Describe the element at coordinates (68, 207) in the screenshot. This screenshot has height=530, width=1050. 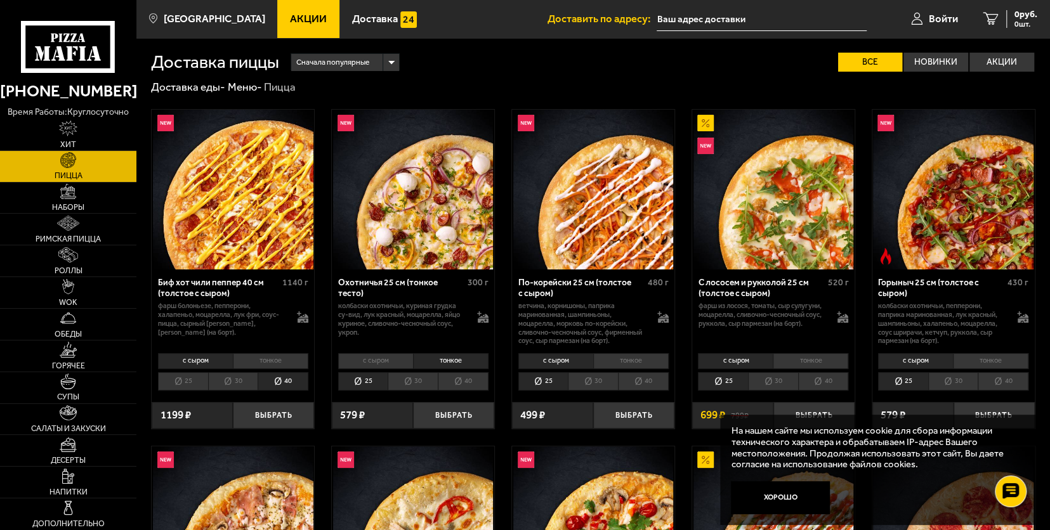
I see `span: Наборы` at that location.